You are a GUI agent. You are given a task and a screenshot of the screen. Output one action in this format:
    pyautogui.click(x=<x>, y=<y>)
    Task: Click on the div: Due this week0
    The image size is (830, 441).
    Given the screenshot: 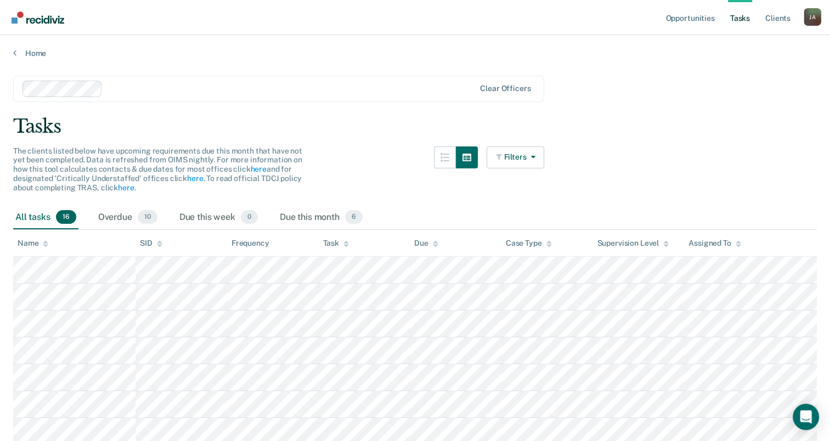 What is the action you would take?
    pyautogui.click(x=218, y=218)
    